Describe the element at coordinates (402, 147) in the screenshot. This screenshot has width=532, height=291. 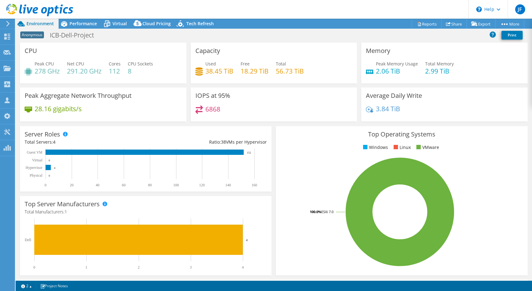
I see `li: Linux` at that location.